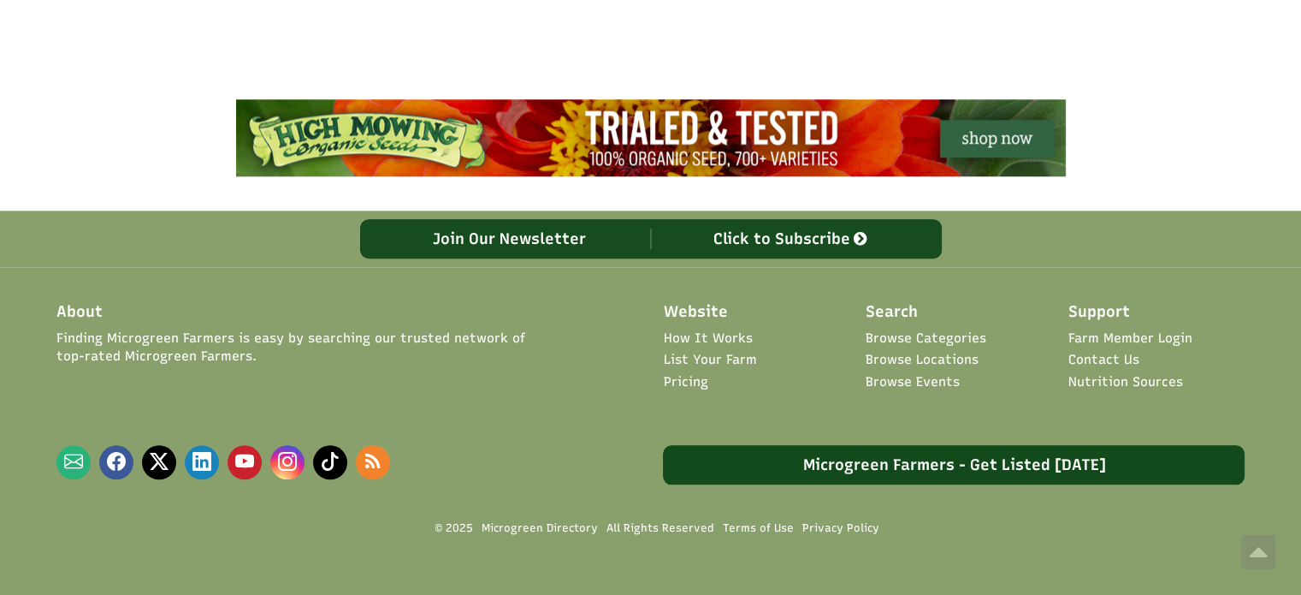  I want to click on img: High, so click(651, 138).